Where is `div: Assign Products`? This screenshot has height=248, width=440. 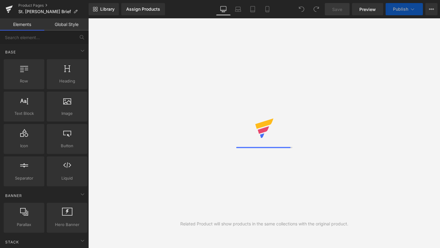 div: Assign Products is located at coordinates (143, 9).